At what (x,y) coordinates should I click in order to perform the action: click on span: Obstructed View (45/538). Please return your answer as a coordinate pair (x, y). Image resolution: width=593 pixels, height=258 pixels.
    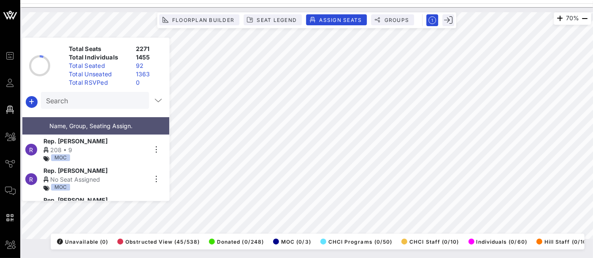
    Looking at the image, I should click on (158, 242).